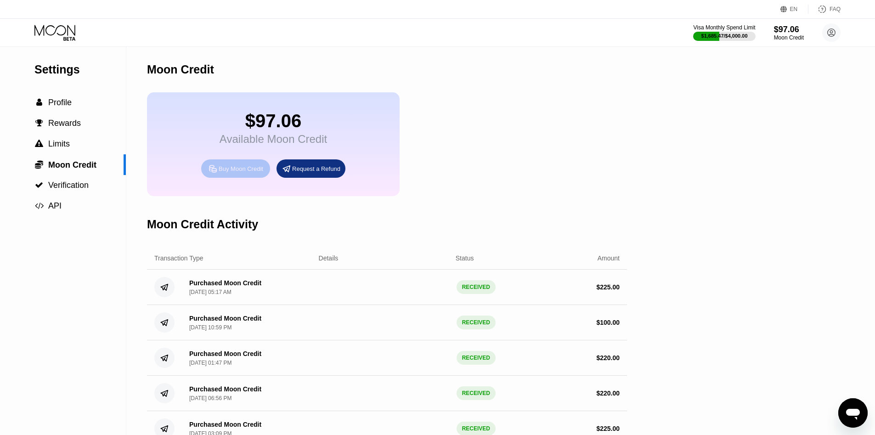 Image resolution: width=875 pixels, height=435 pixels. I want to click on div: Visa Monthly Spend Limit, so click(724, 28).